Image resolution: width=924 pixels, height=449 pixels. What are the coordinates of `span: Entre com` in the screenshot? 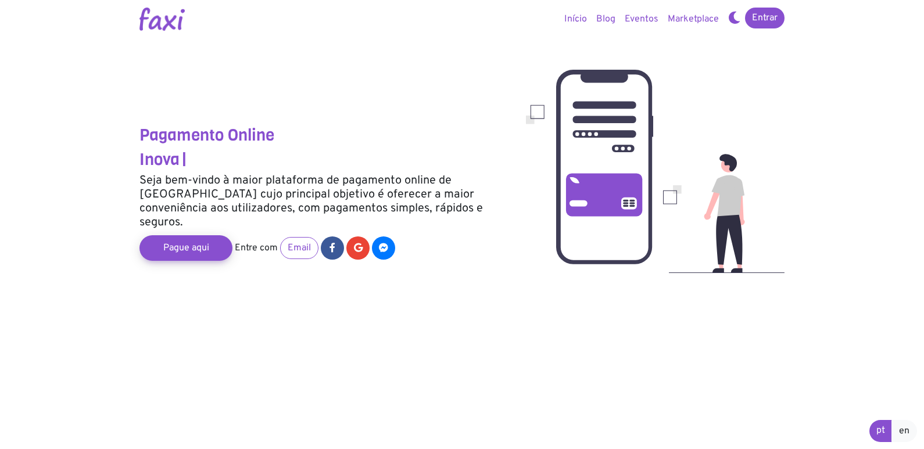 It's located at (256, 248).